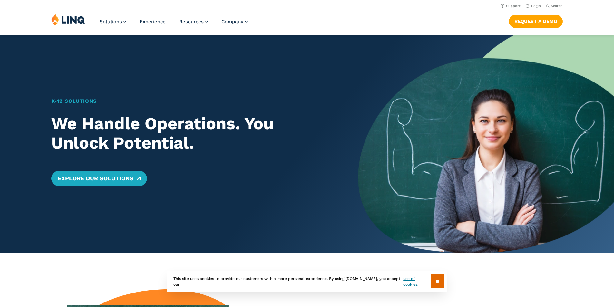 This screenshot has width=614, height=307. I want to click on div: This site uses cookies to provide our customers with a more personal experience. By using [DOMAIN..., so click(307, 282).